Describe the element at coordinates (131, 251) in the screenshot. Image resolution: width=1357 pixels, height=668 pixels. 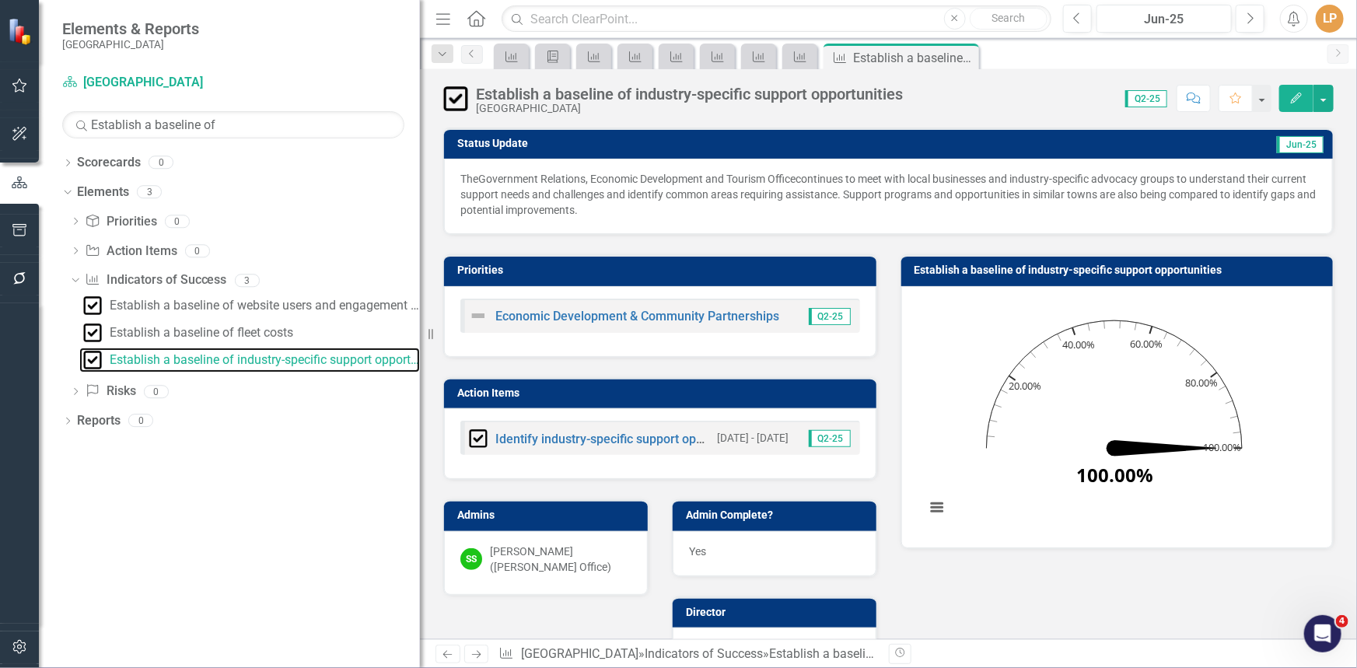
I see `a: Action Items` at that location.